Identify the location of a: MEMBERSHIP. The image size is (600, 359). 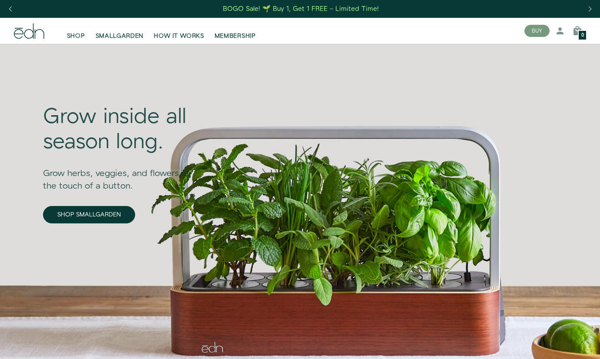
(235, 31).